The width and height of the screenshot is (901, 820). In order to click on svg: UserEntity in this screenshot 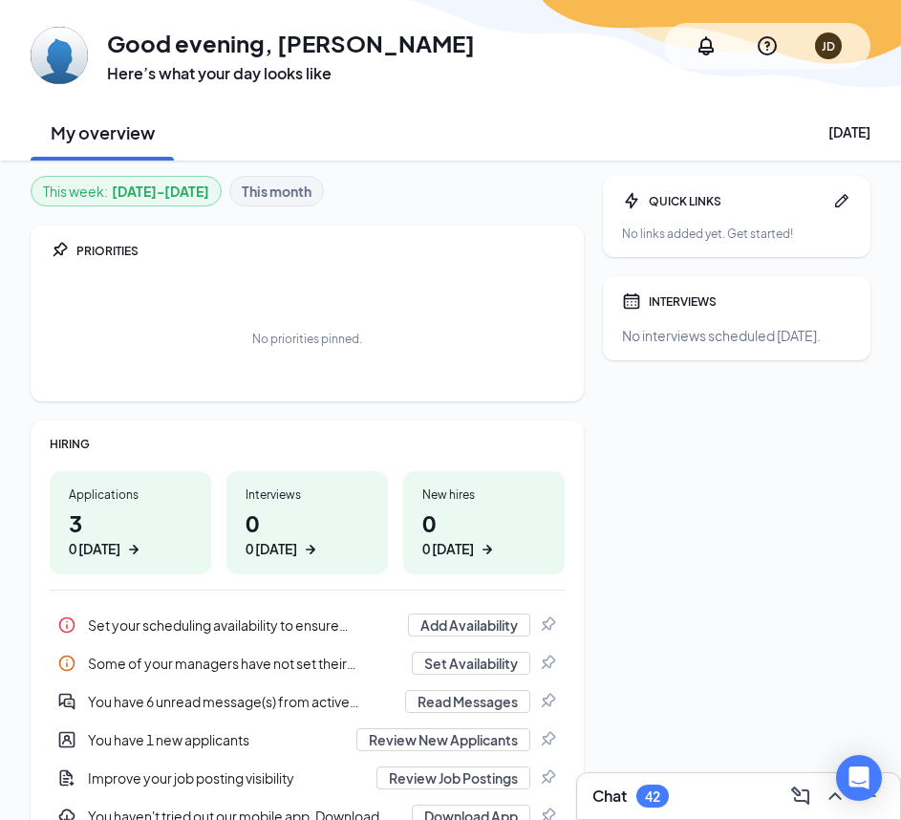, I will do `click(67, 740)`.